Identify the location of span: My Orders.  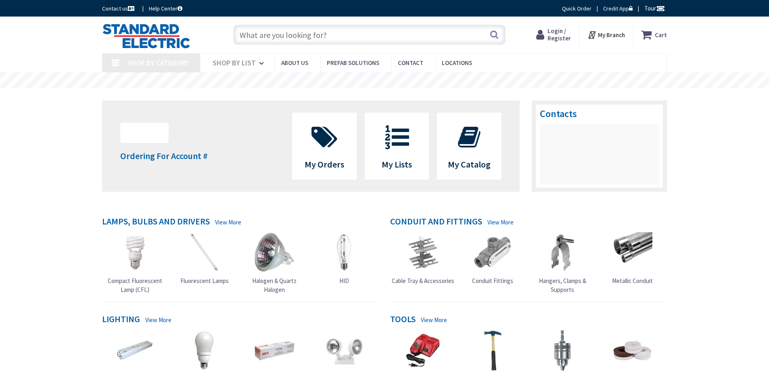
(324, 164).